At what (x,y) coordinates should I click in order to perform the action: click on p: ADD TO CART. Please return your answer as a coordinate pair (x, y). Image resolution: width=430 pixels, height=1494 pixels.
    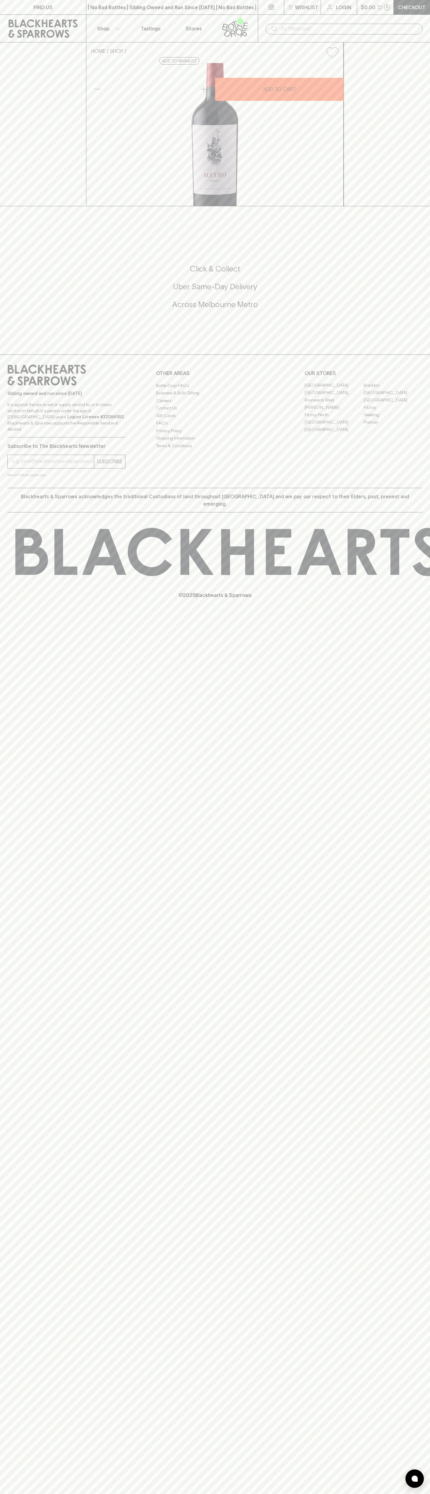
    Looking at the image, I should click on (279, 89).